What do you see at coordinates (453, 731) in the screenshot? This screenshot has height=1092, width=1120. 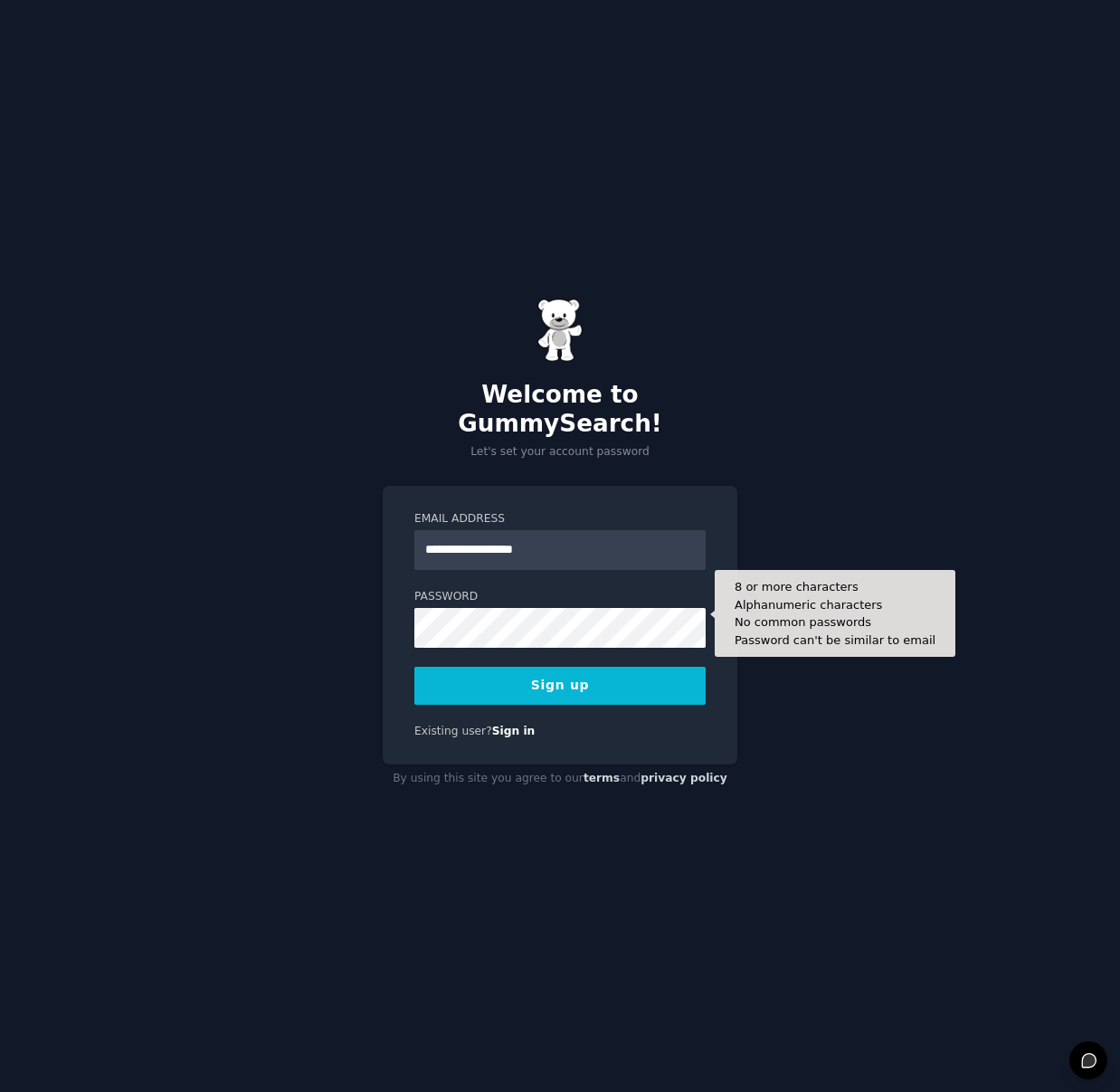 I see `span: Existing user?` at bounding box center [453, 731].